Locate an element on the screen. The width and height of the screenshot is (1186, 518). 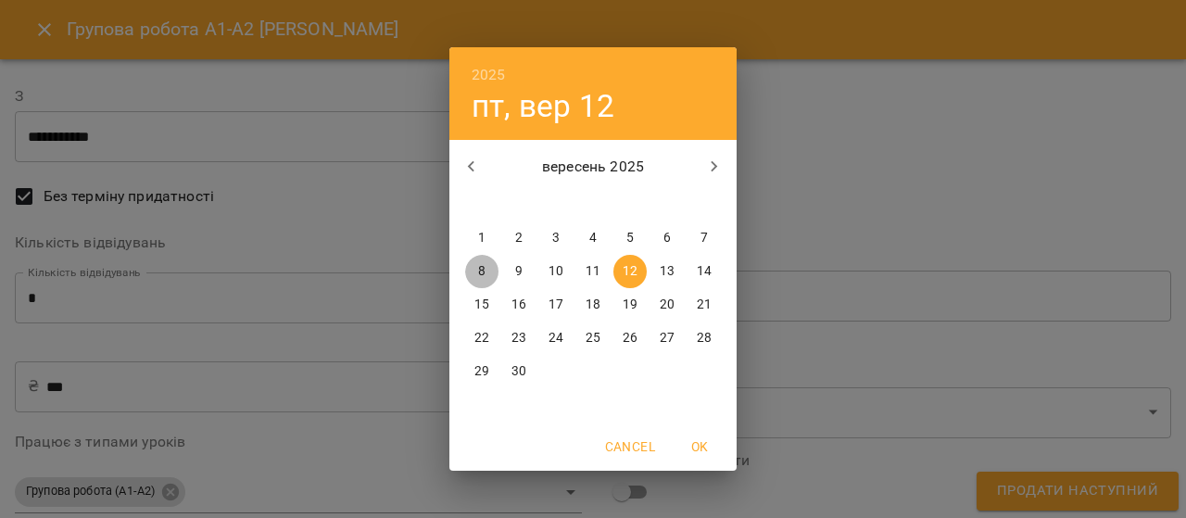
p: 23 is located at coordinates (519, 338).